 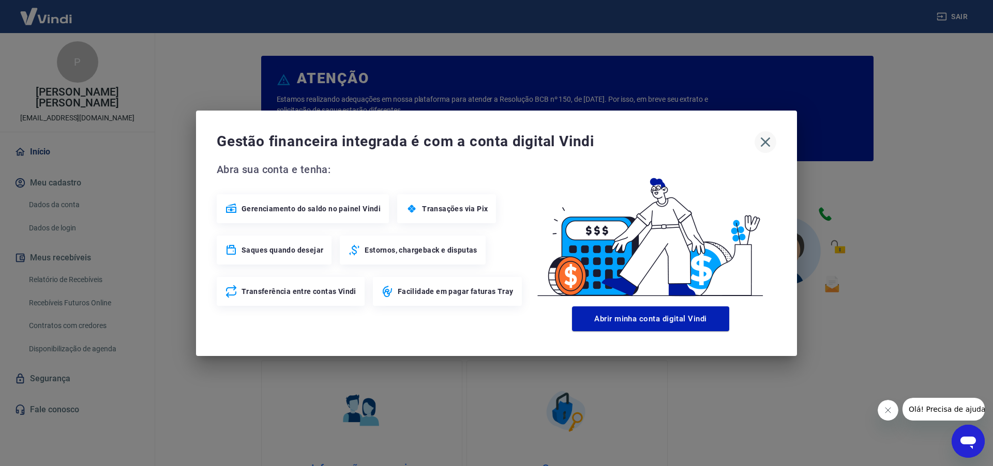 What do you see at coordinates (420, 250) in the screenshot?
I see `span: Estornos, chargeback e disputas` at bounding box center [420, 250].